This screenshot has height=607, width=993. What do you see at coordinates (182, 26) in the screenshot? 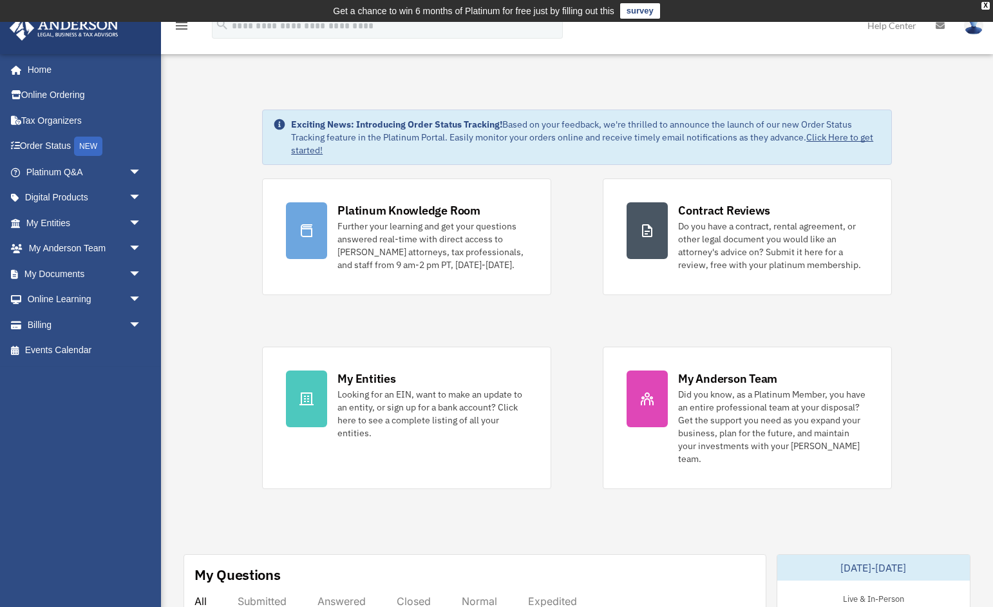
I see `i: menu` at bounding box center [182, 26].